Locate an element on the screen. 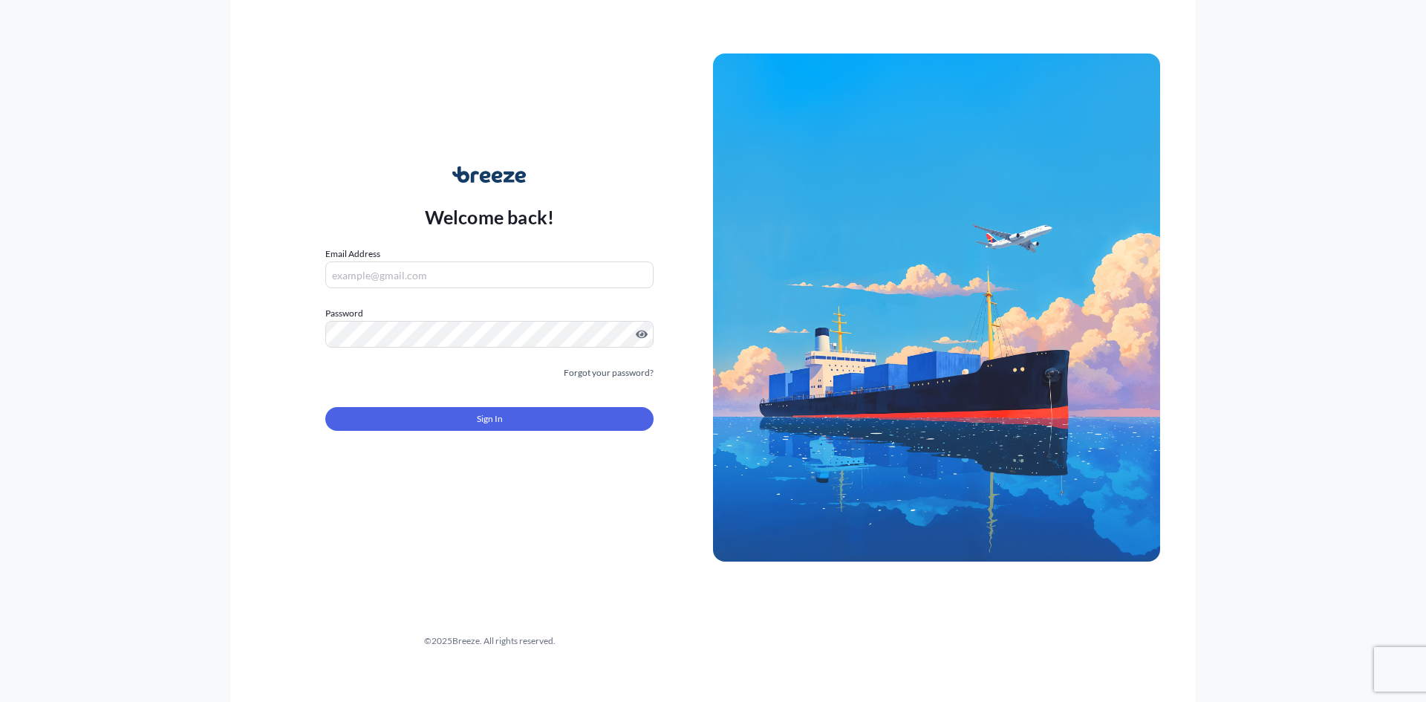  p: Welcome back! is located at coordinates (490, 217).